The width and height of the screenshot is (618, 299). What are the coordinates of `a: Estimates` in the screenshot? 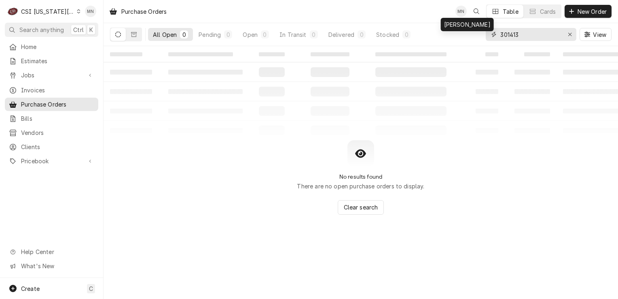 It's located at (51, 61).